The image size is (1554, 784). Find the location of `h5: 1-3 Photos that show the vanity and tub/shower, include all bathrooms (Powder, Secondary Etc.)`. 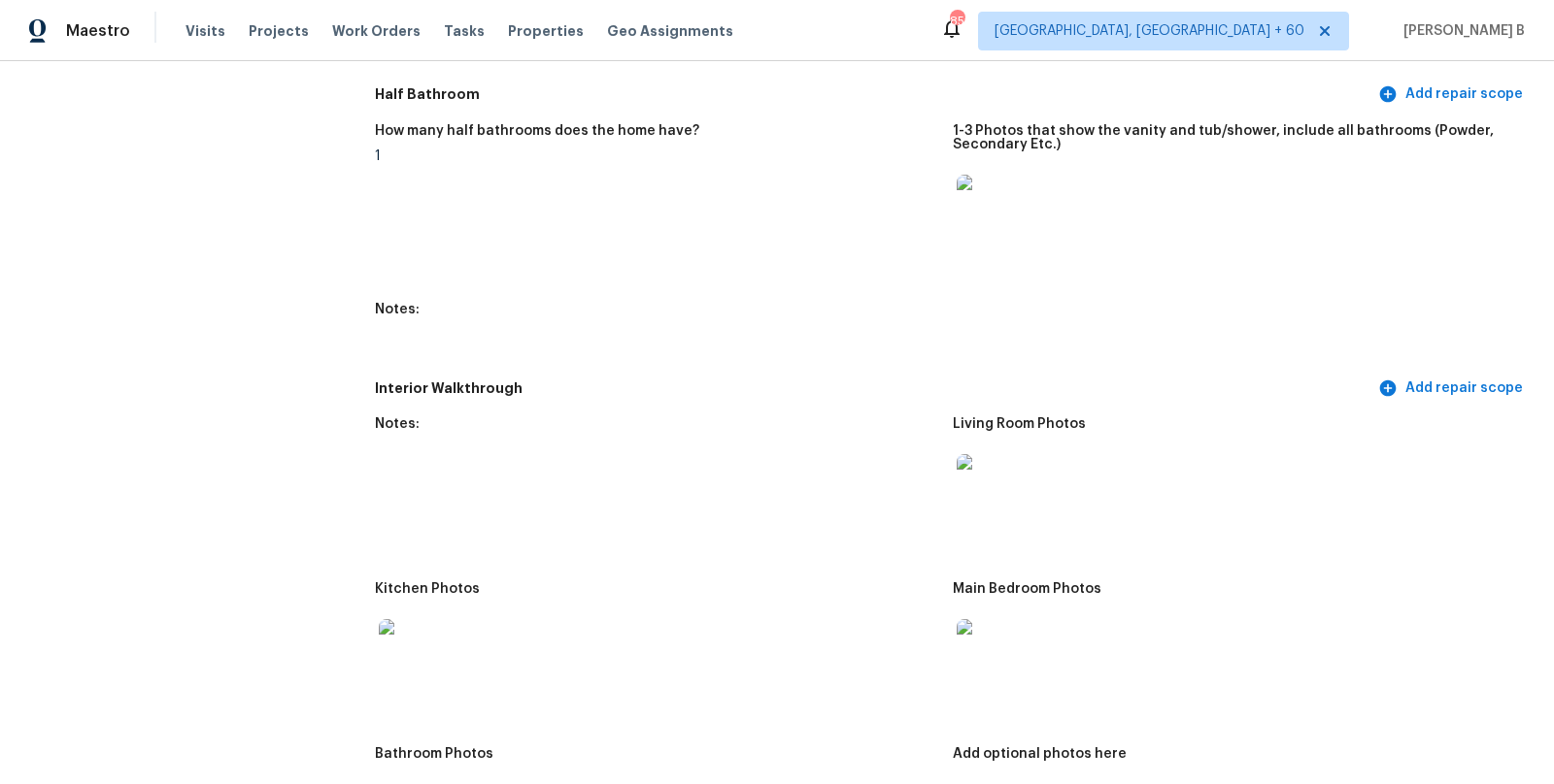

h5: 1-3 Photos that show the vanity and tub/shower, include all bathrooms (Powder, Secondary Etc.) is located at coordinates (1233, 138).